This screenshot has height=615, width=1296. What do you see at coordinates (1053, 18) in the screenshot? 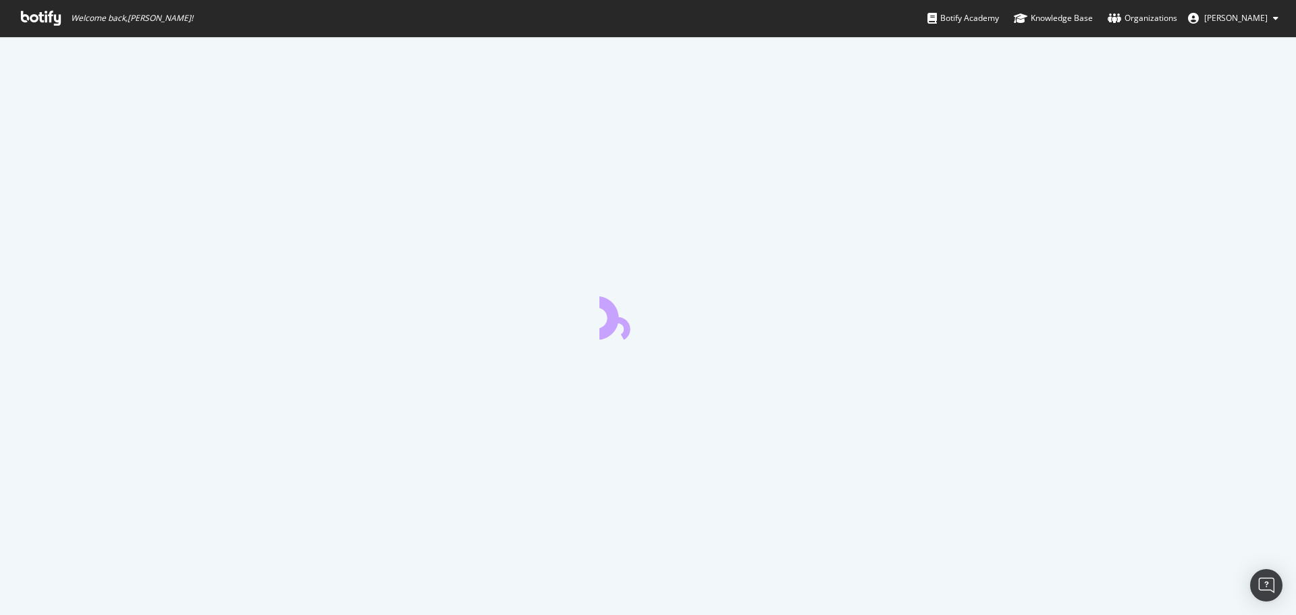
I see `div: Knowledge Base` at bounding box center [1053, 18].